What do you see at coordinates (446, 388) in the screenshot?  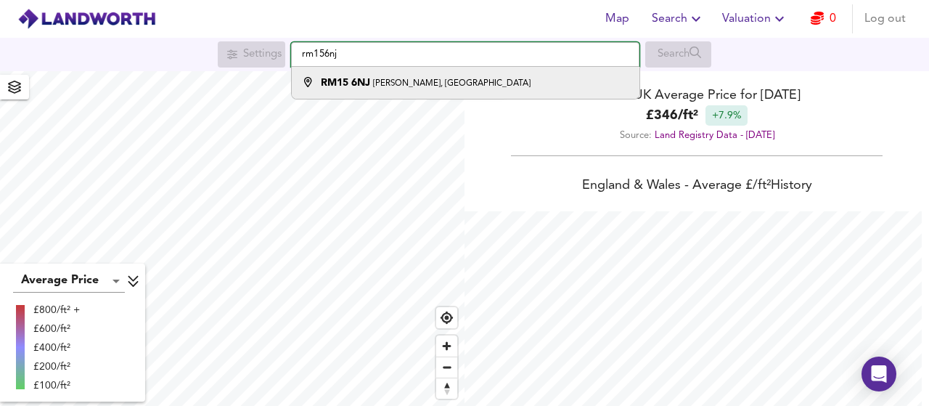 I see `button: Reset bearing to north` at bounding box center [446, 388].